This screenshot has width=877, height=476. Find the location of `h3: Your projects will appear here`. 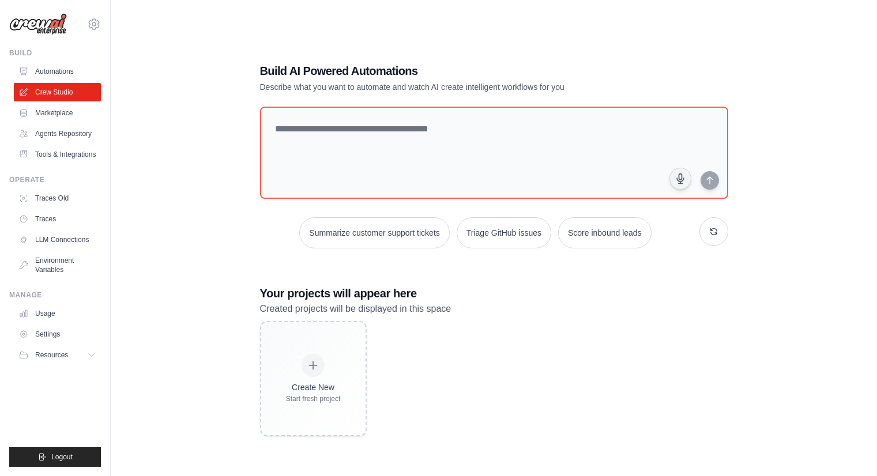

h3: Your projects will appear here is located at coordinates (494, 294).